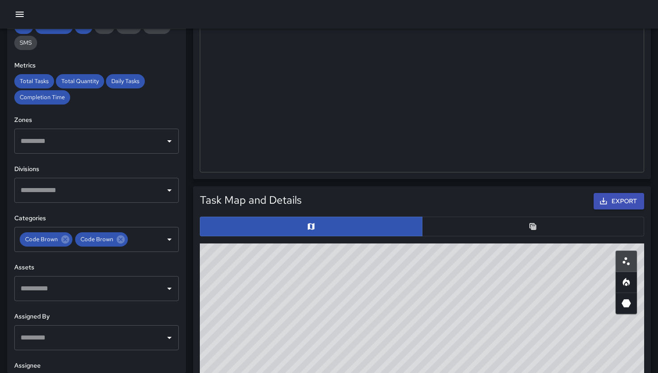  I want to click on button: Heatmap, so click(626, 283).